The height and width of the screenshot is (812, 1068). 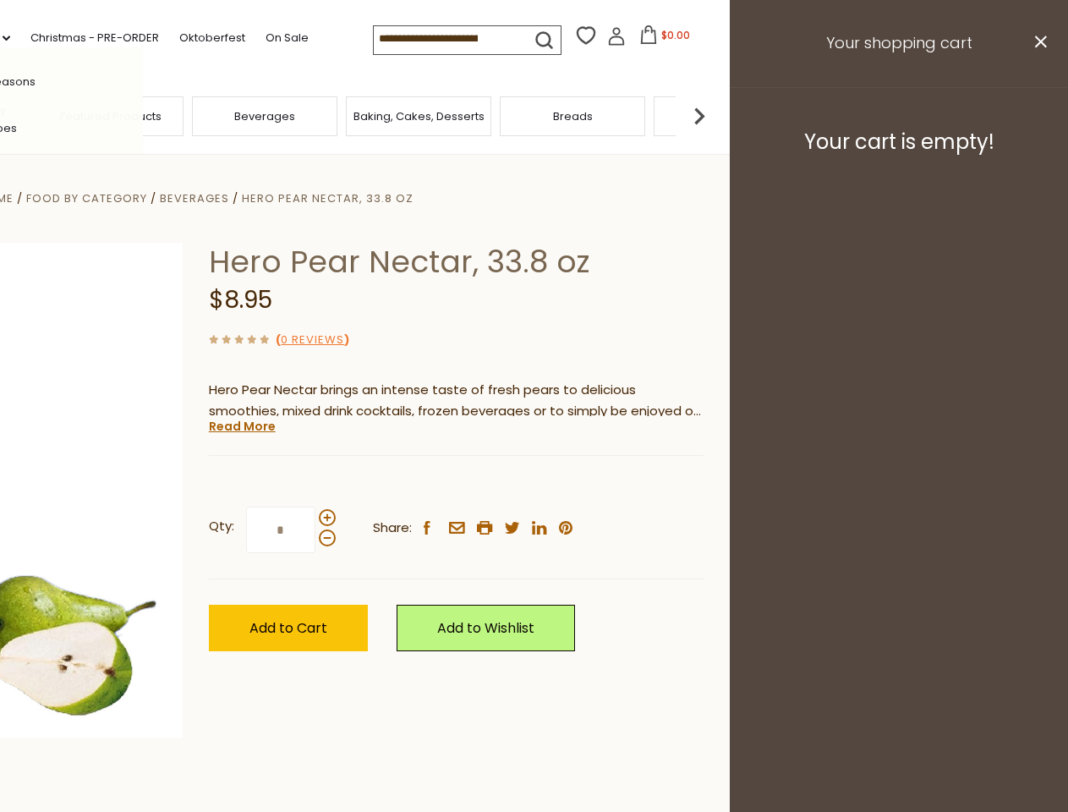 I want to click on h1: Hero Pear Nectar, 33.8 oz, so click(x=456, y=261).